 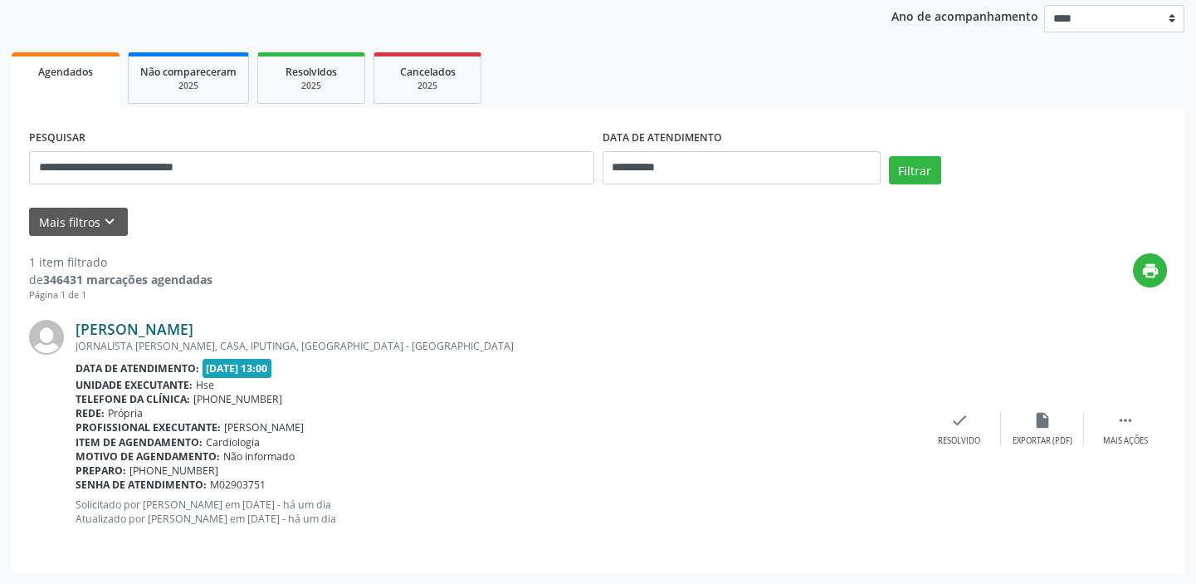 What do you see at coordinates (915, 170) in the screenshot?
I see `button: Filtrar` at bounding box center [915, 170].